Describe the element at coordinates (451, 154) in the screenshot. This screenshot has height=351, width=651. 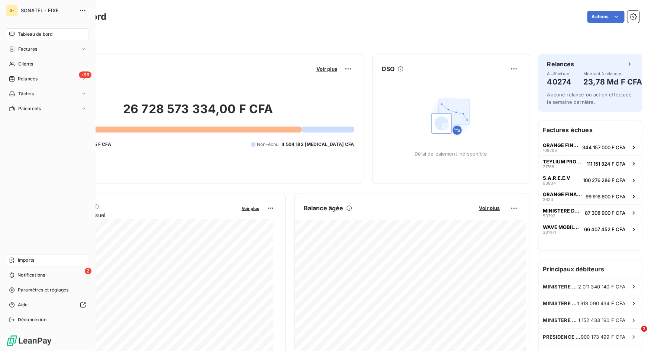
I see `span: Délai de paiement indisponible` at that location.